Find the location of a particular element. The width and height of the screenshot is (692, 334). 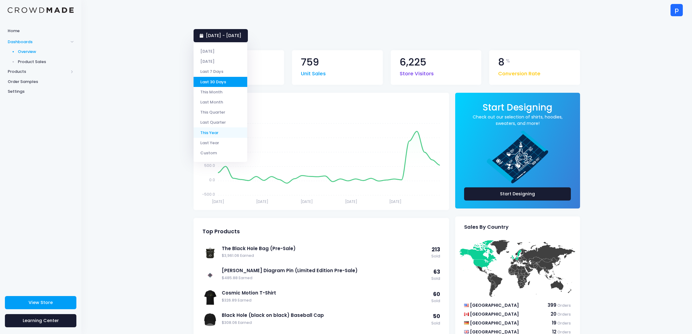

span: Order Samples is located at coordinates (40, 82).